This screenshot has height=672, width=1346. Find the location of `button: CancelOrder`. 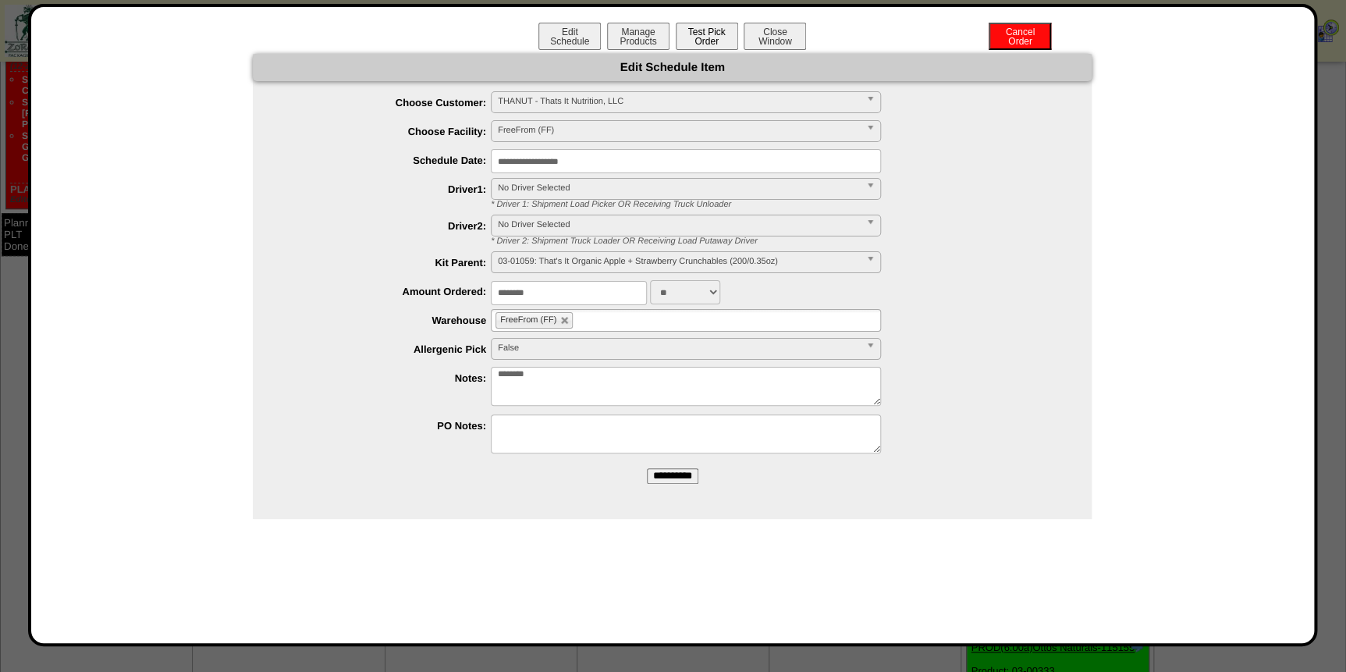

button: CancelOrder is located at coordinates (1019, 36).